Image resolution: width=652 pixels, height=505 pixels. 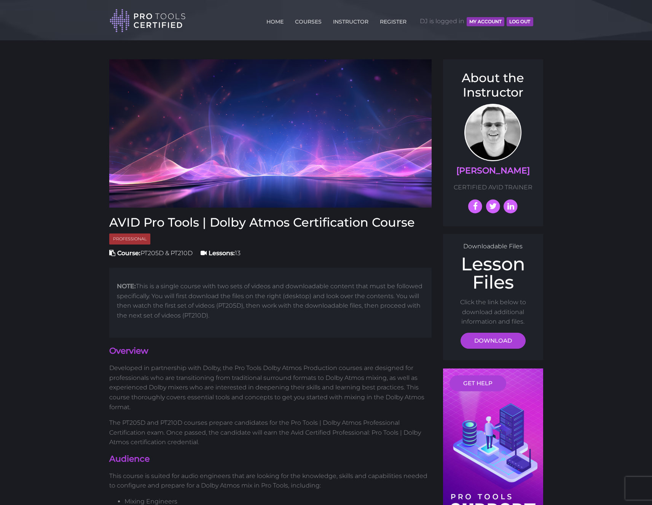 I want to click on span: Downloadable Files, so click(x=493, y=246).